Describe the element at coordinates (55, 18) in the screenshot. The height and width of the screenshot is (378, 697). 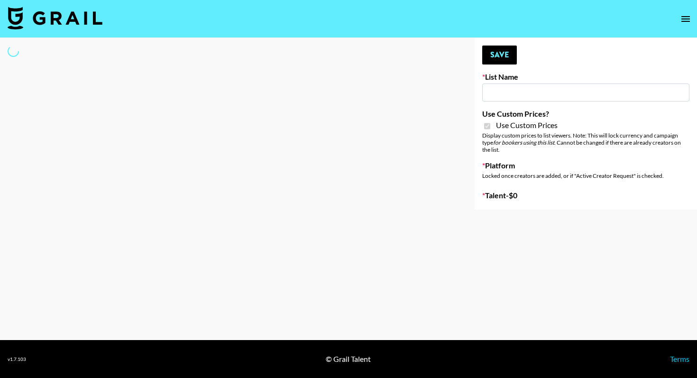
I see `img: Grail Talent` at that location.